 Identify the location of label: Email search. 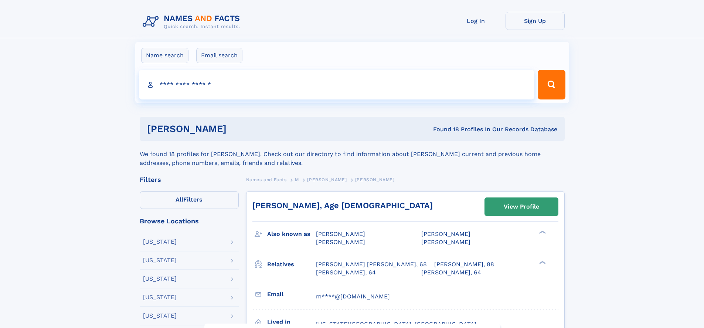
(219, 55).